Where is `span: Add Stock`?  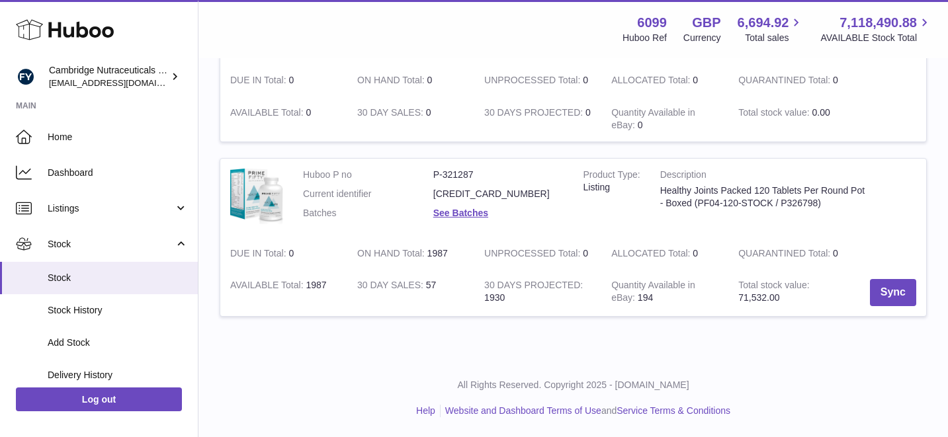 span: Add Stock is located at coordinates (118, 343).